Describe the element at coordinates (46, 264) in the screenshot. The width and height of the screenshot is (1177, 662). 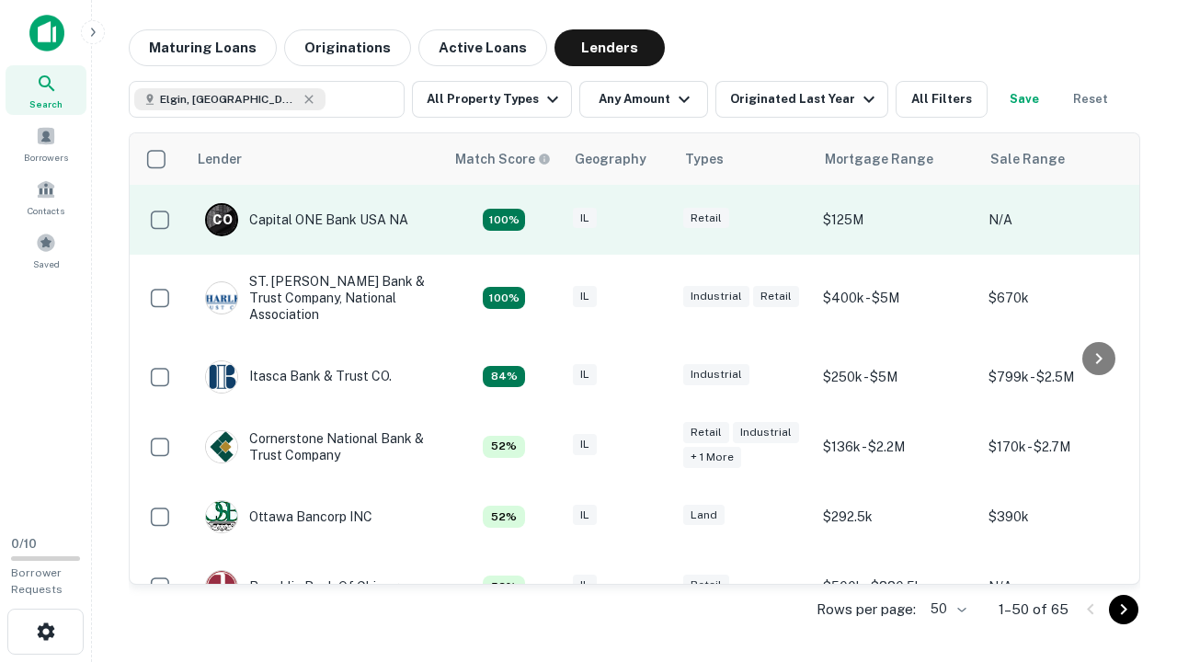
I see `span: Saved` at that location.